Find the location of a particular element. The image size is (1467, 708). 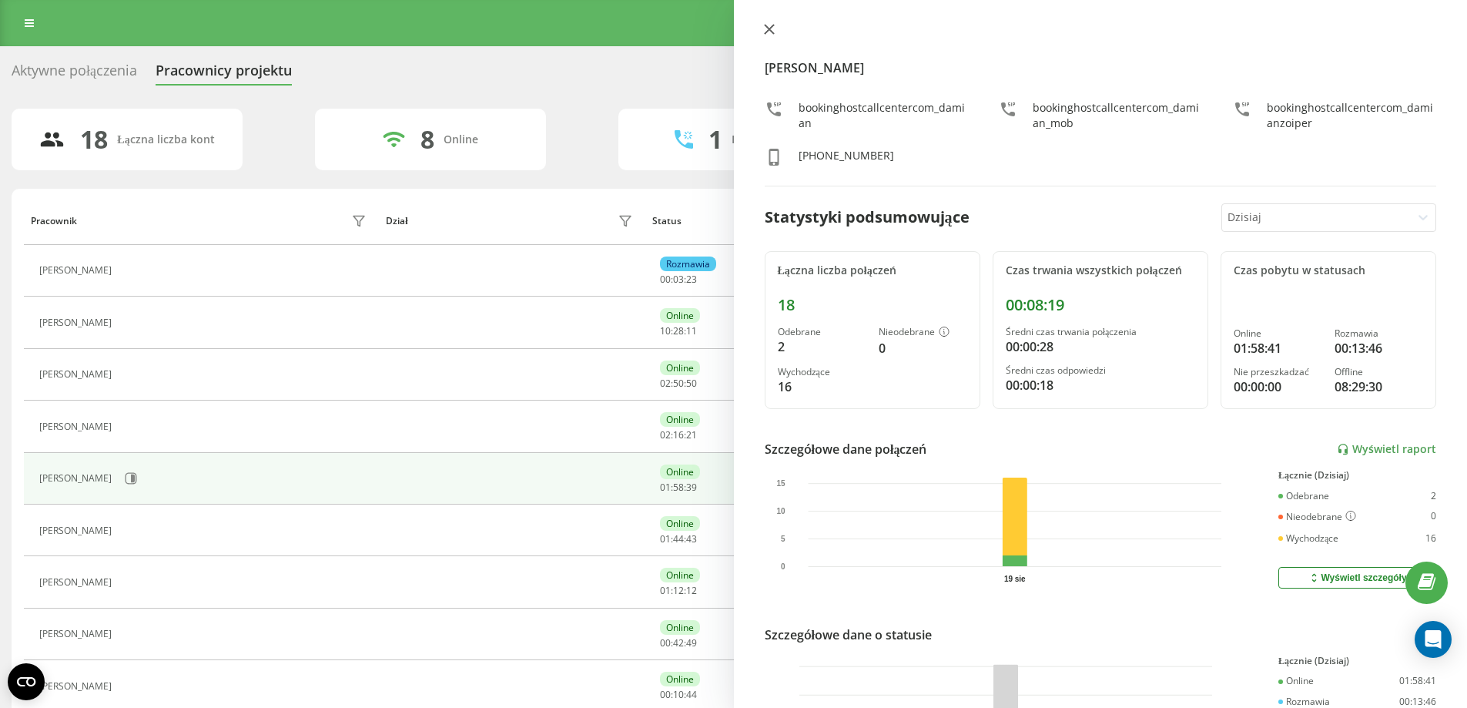

div: Aktywne połączenia is located at coordinates (74, 74).